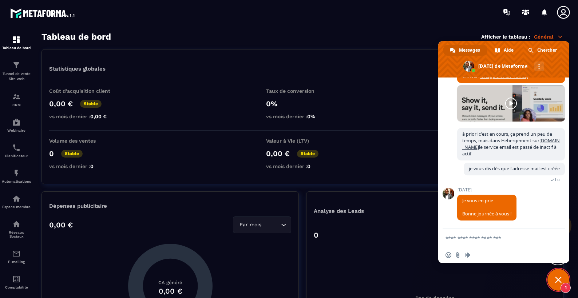  I want to click on span: je vous dis dès que l'adresse mail est créée, so click(514, 169).